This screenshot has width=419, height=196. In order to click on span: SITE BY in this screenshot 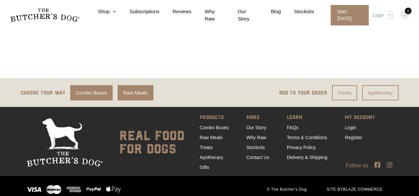, I will do `click(354, 190)`.